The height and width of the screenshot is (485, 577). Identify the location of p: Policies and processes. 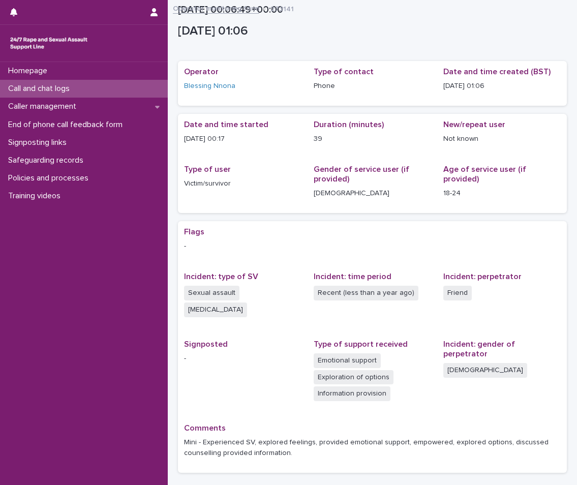
(50, 178).